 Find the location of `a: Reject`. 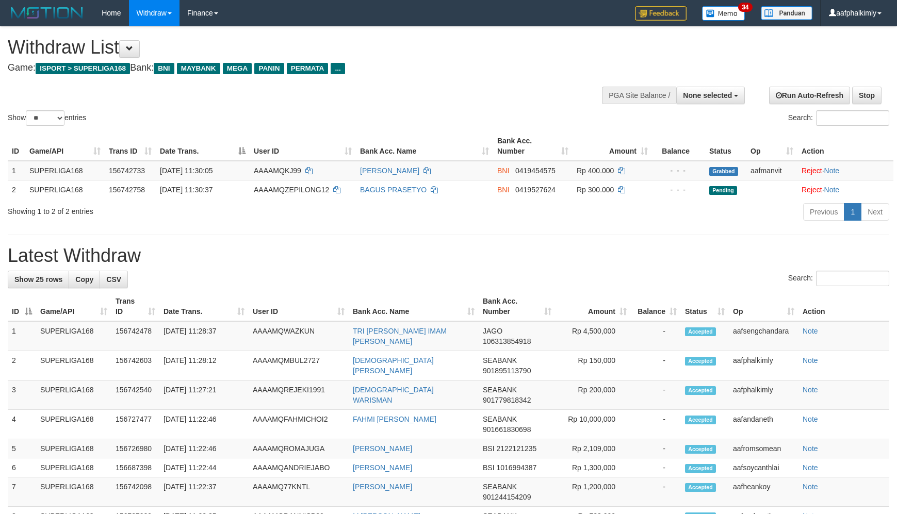

a: Reject is located at coordinates (812, 190).